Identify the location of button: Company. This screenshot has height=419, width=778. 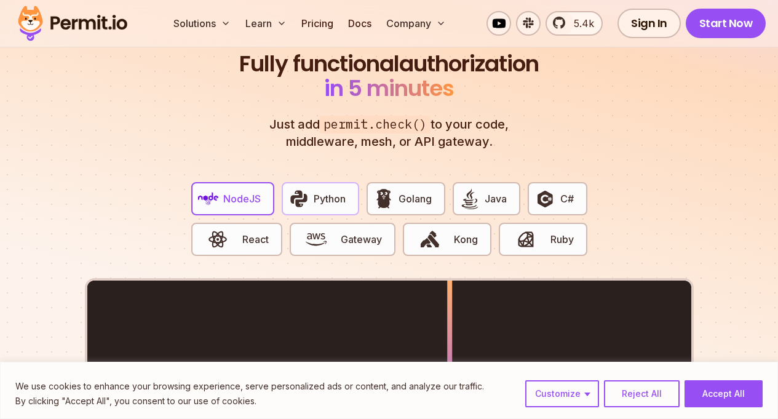
(416, 23).